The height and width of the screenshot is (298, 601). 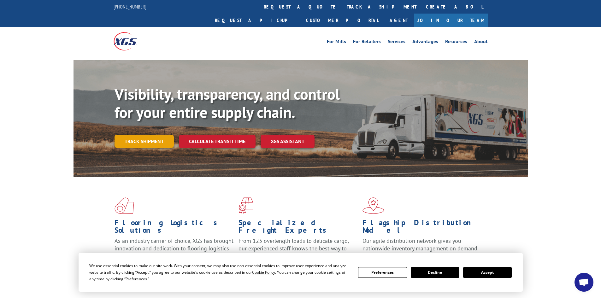 I want to click on a: Request a pickup, so click(x=256, y=20).